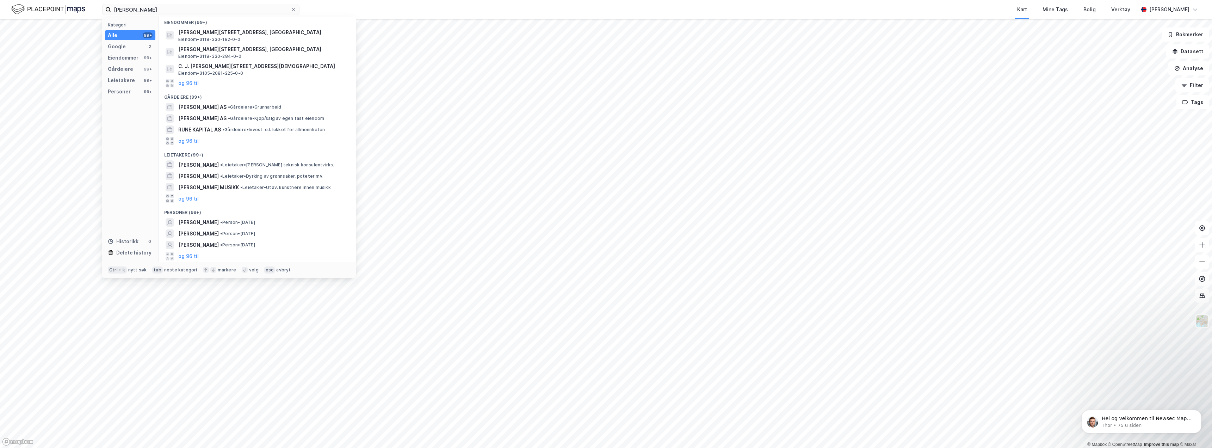 This screenshot has width=1212, height=448. What do you see at coordinates (112, 35) in the screenshot?
I see `div: Alle` at bounding box center [112, 35].